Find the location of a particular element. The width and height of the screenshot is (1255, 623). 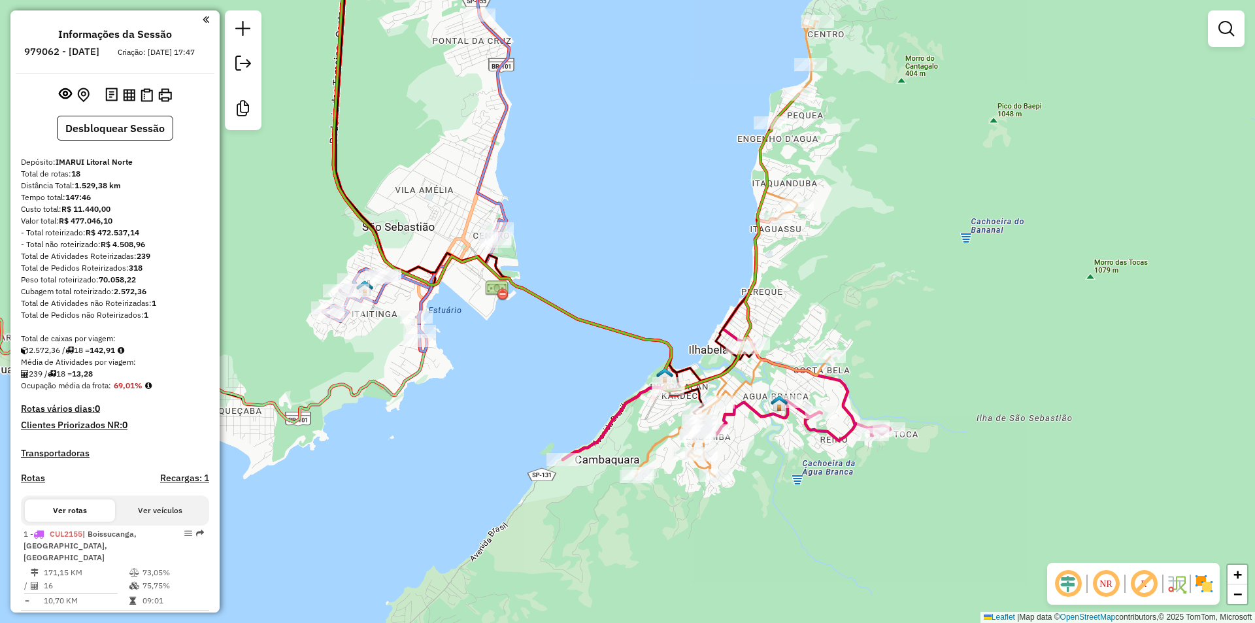

h4: Rotas vários dias: is located at coordinates (115, 408).